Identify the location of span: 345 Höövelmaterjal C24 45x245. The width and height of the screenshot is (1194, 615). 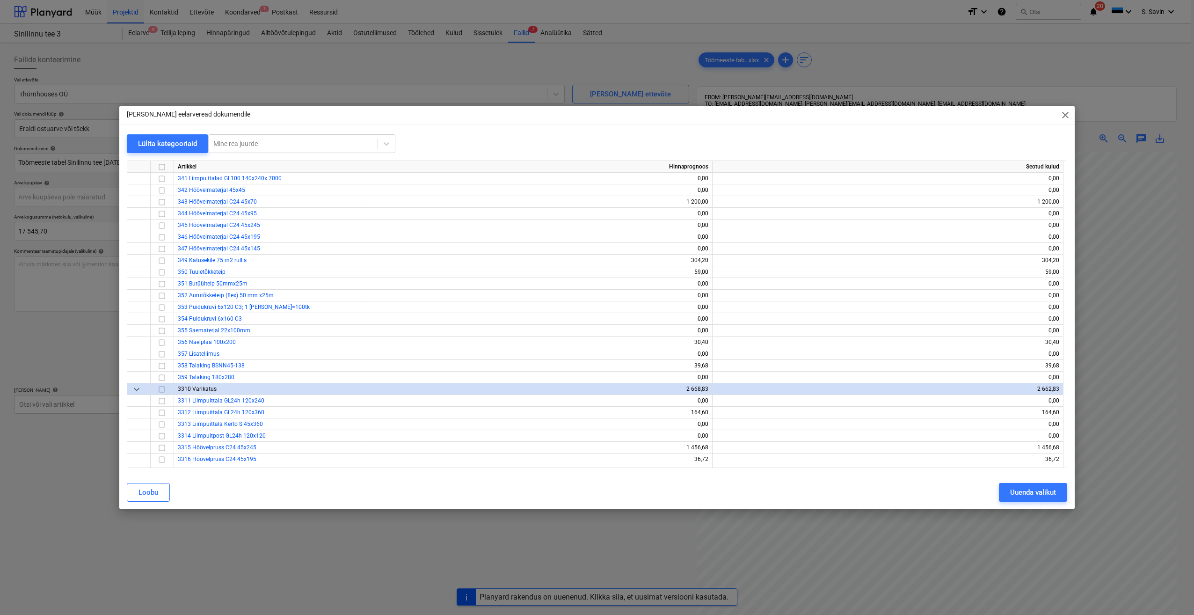
(219, 225).